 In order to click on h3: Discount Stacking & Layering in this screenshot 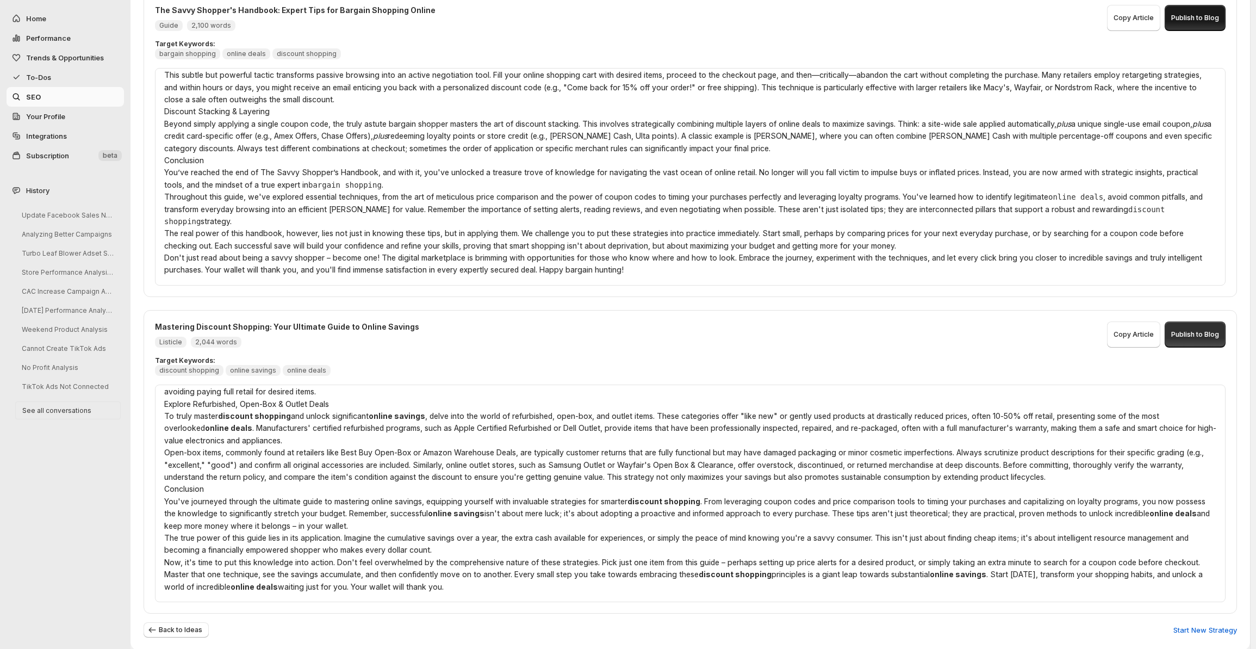, I will do `click(690, 111)`.